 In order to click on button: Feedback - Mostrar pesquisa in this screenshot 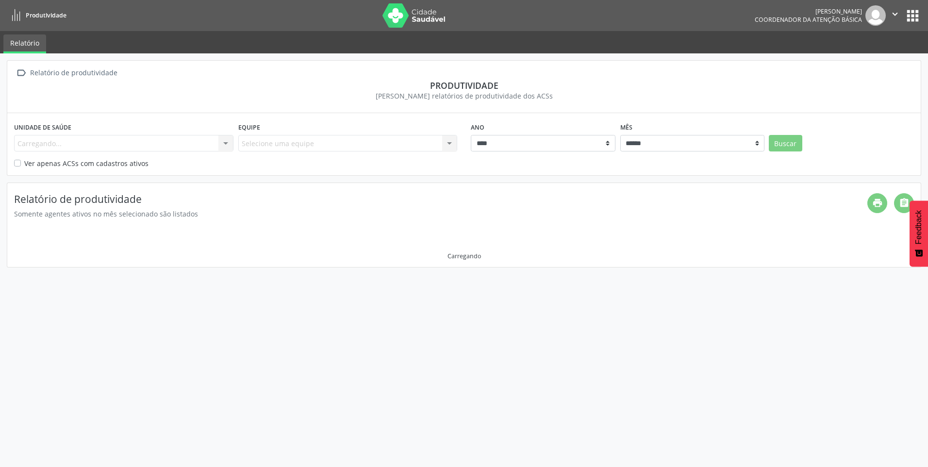, I will do `click(919, 233)`.